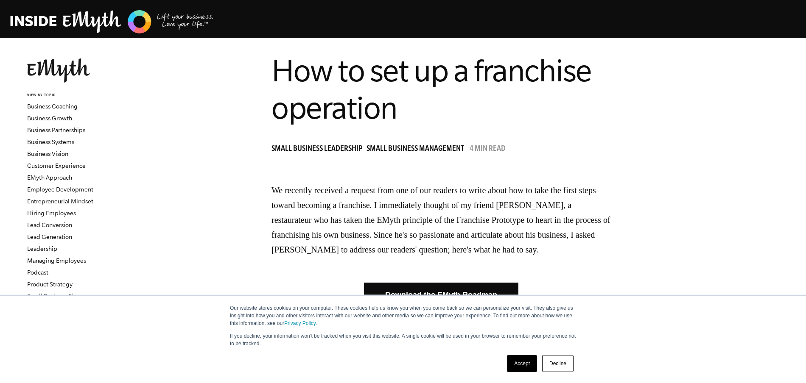 Image resolution: width=806 pixels, height=383 pixels. What do you see at coordinates (50, 178) in the screenshot?
I see `a: EMyth Approach` at bounding box center [50, 178].